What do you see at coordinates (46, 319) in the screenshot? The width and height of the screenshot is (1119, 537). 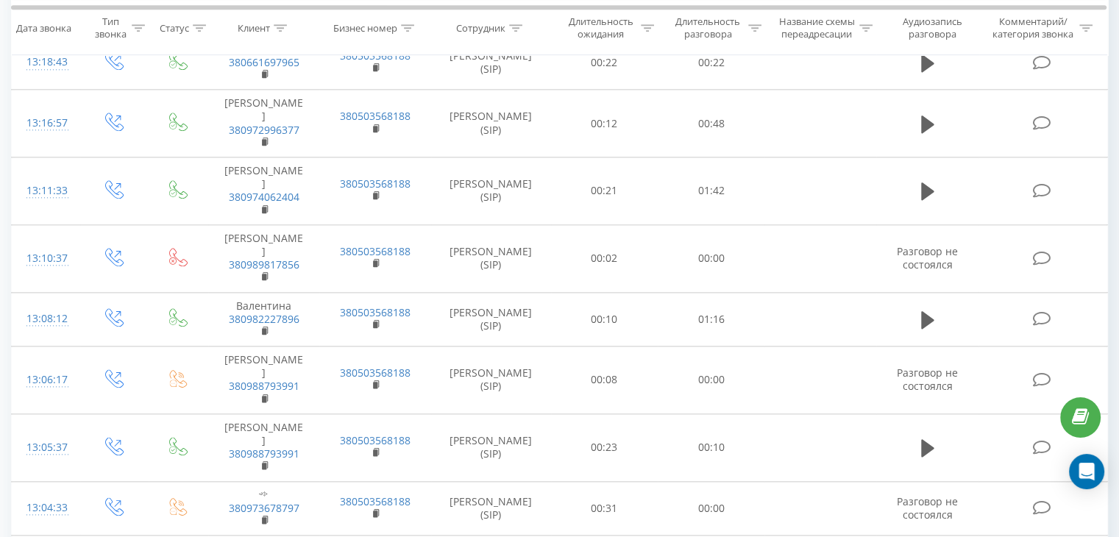 I see `div: 13:08:12` at bounding box center [46, 319].